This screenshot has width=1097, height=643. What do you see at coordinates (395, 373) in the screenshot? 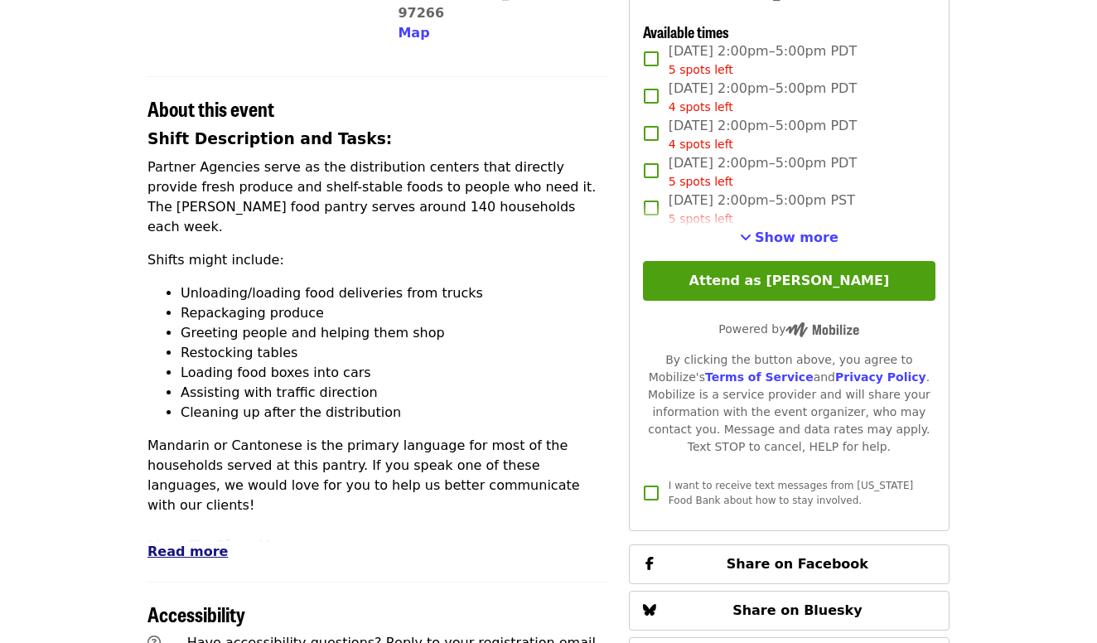
I see `li: Loading food boxes into cars` at bounding box center [395, 373].